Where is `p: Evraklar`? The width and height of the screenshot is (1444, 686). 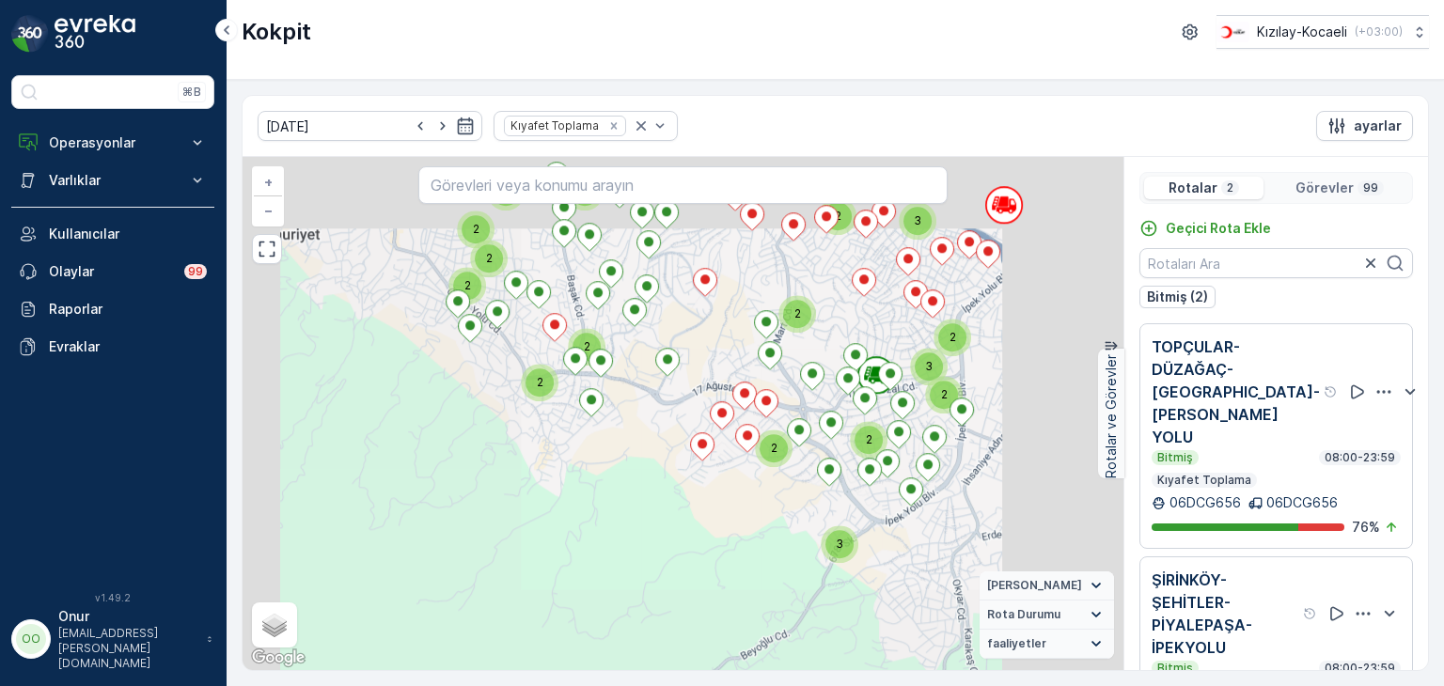 p: Evraklar is located at coordinates (128, 347).